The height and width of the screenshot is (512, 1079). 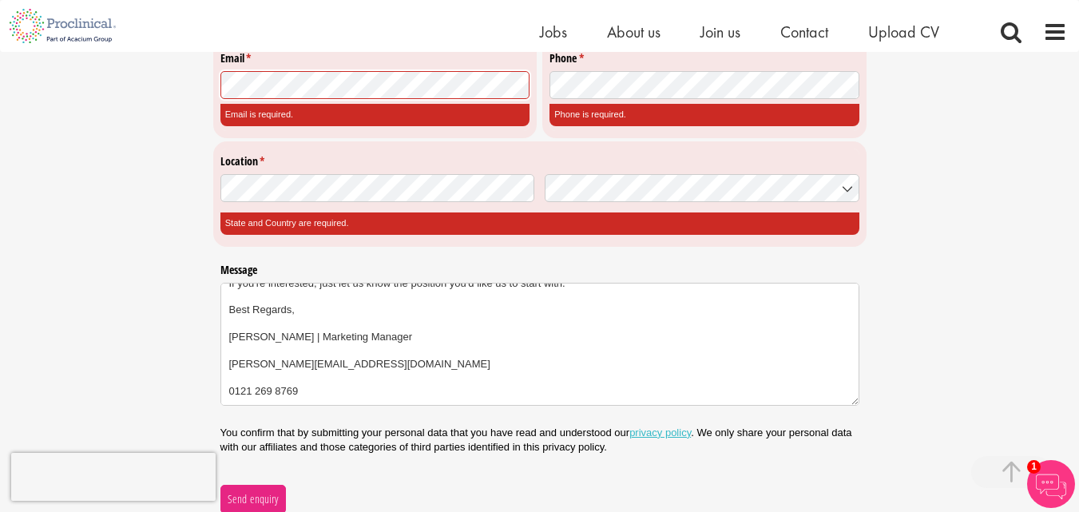 I want to click on span: Jobs, so click(x=553, y=32).